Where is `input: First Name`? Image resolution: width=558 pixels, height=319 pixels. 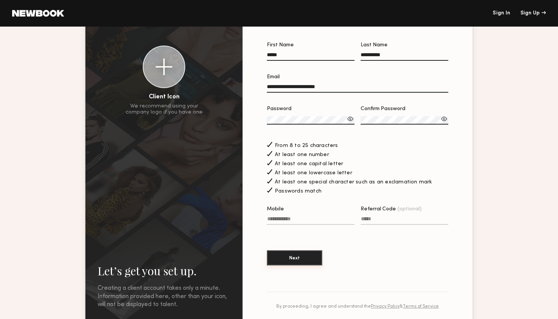
input: First Name is located at coordinates (310, 56).